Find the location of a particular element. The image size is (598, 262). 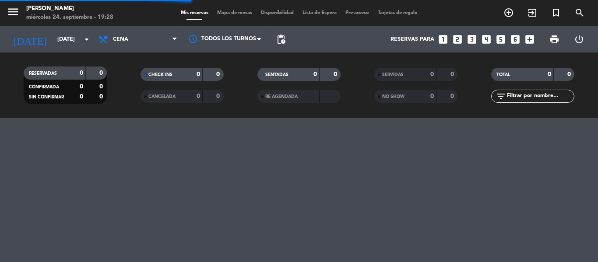

div: LOG OUT is located at coordinates (578, 39).